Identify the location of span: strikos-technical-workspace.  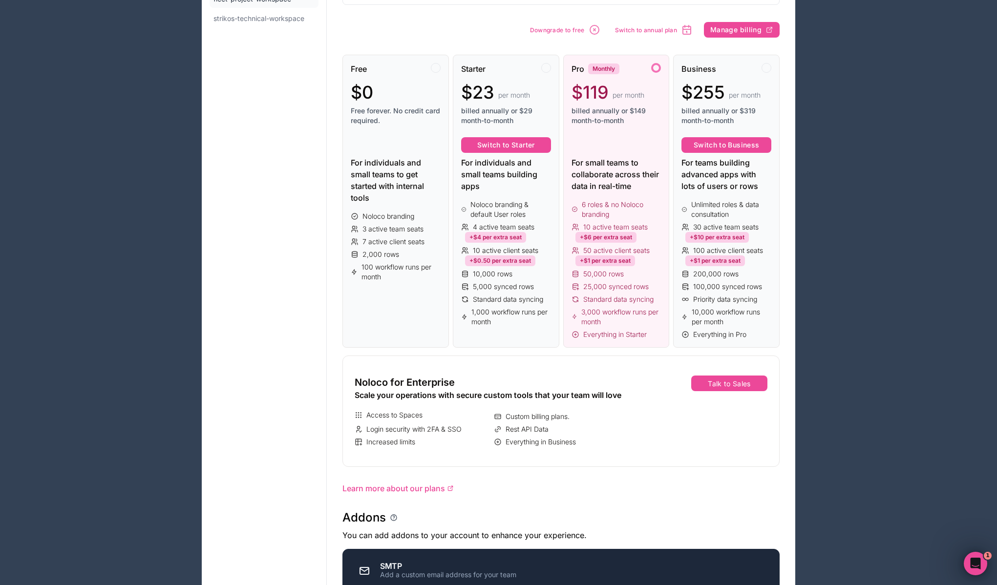
(259, 19).